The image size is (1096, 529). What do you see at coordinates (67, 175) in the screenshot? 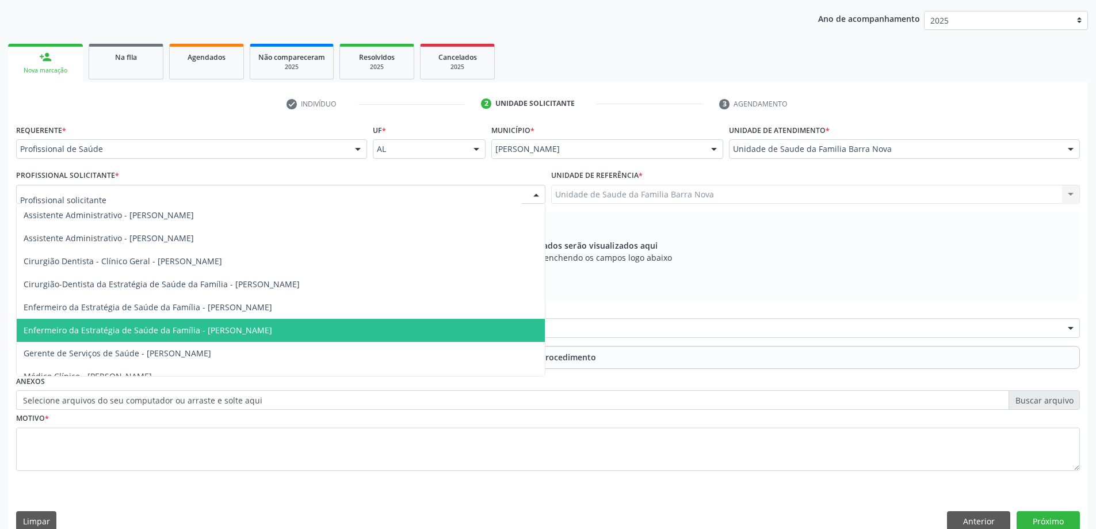
I see `label: Profissional Solicitante` at bounding box center [67, 175].